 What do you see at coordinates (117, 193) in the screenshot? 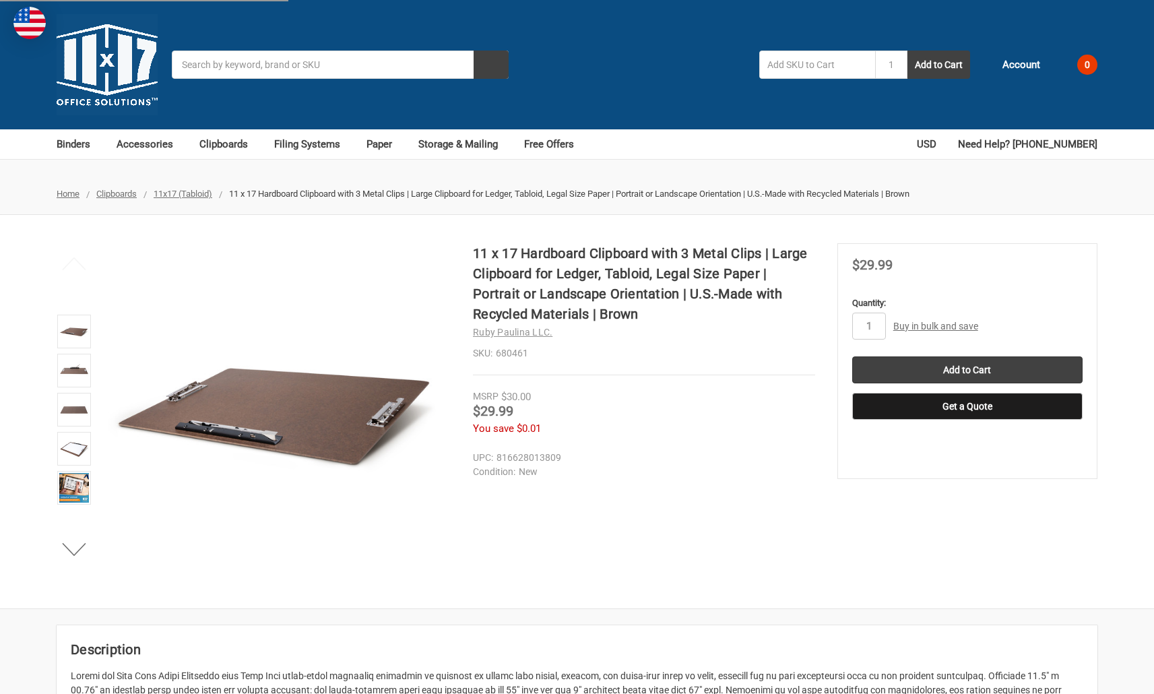
I see `span: Clipboards` at bounding box center [117, 193].